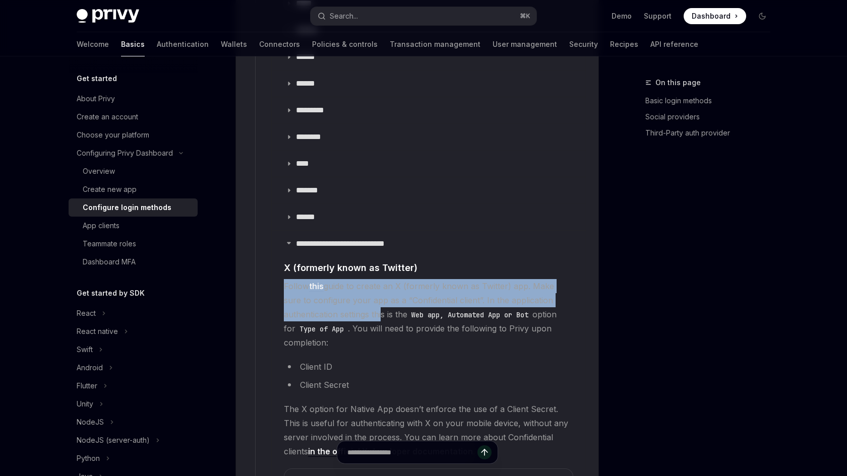 The width and height of the screenshot is (847, 476). Describe the element at coordinates (108, 16) in the screenshot. I see `img: dark logo` at that location.